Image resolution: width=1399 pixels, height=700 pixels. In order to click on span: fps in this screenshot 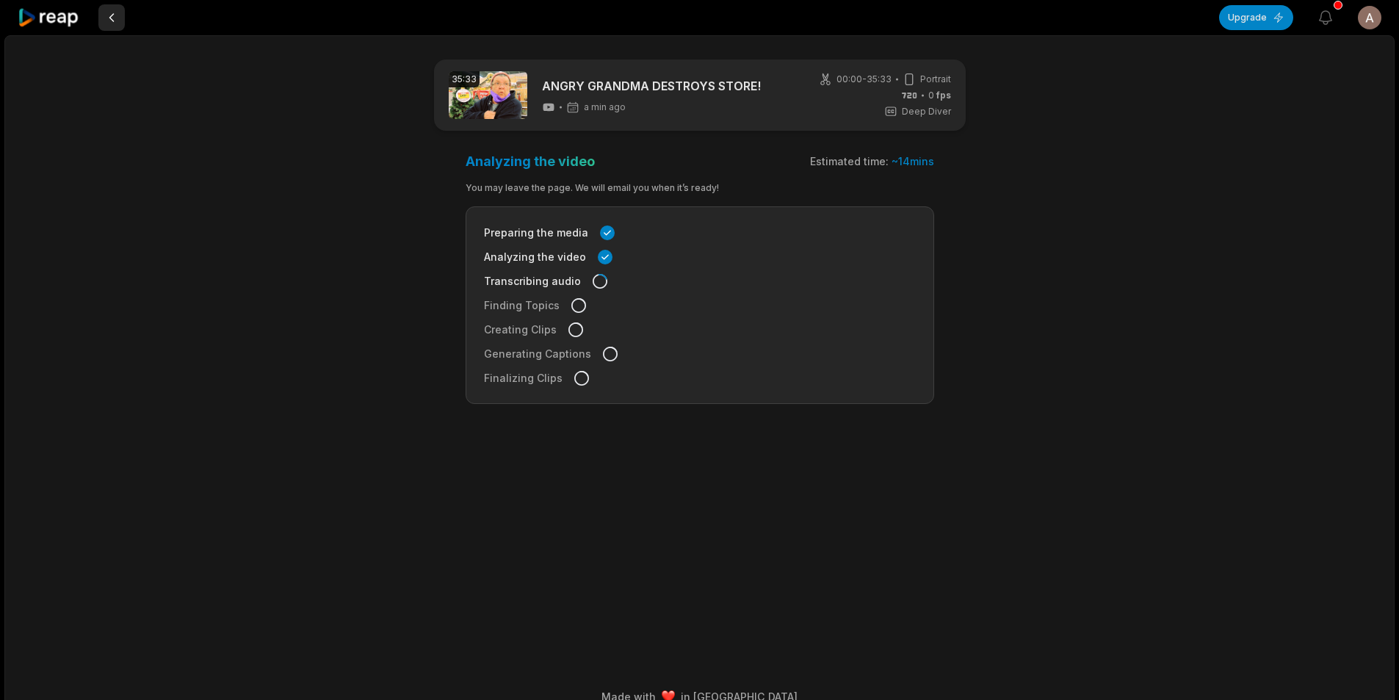, I will do `click(944, 95)`.